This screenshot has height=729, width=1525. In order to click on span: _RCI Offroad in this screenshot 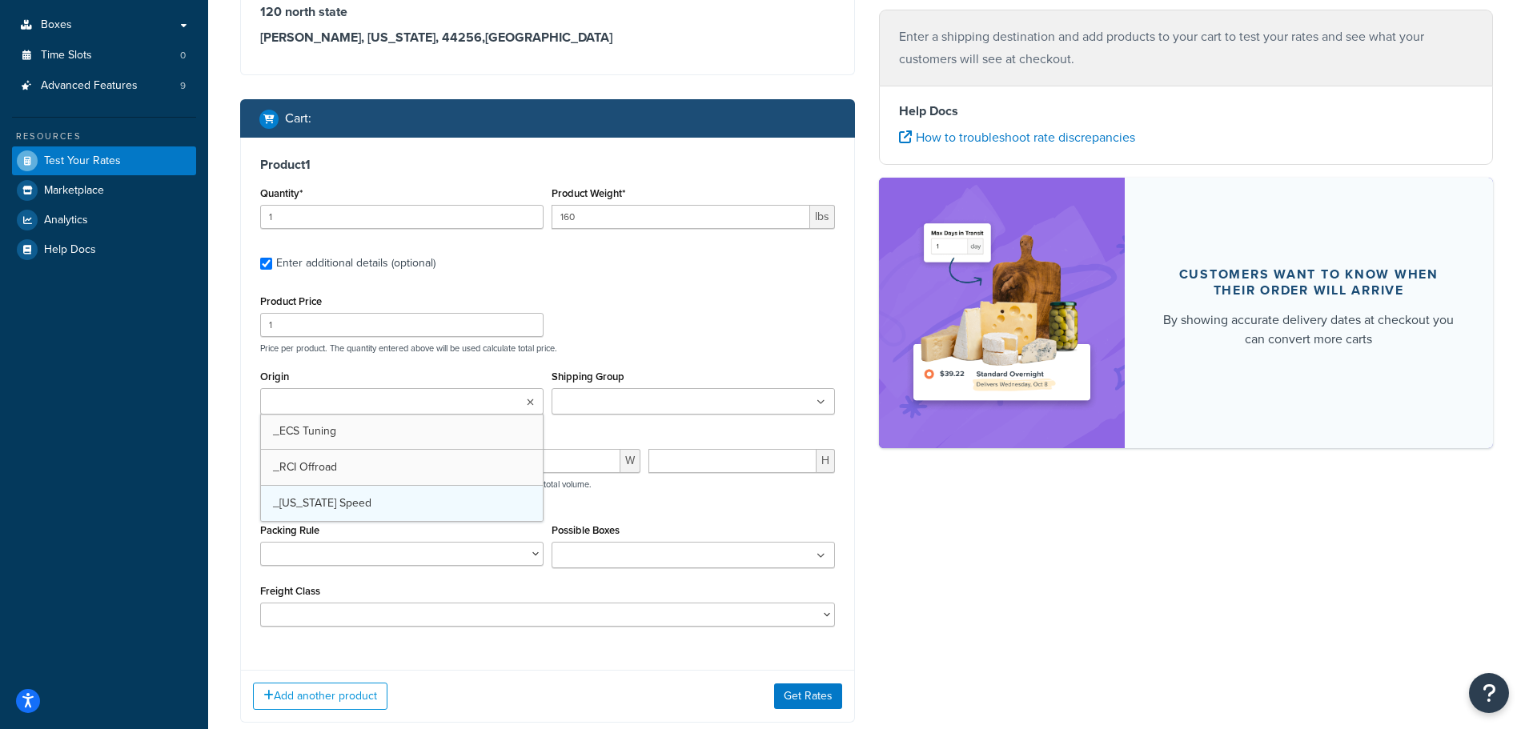, I will do `click(305, 467)`.